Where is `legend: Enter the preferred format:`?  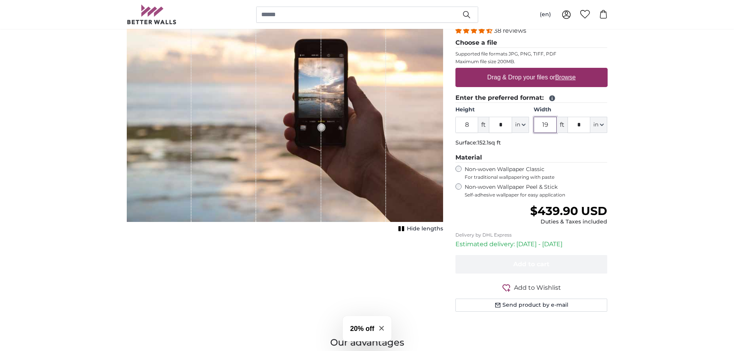
legend: Enter the preferred format: is located at coordinates (531, 98).